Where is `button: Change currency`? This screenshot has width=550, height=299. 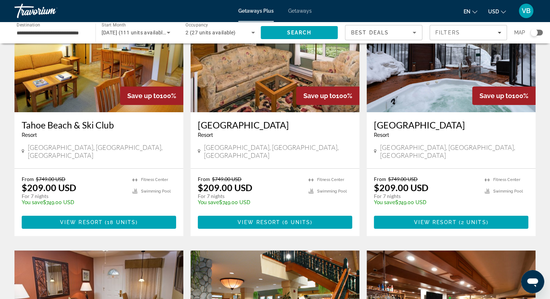 button: Change currency is located at coordinates (497, 11).